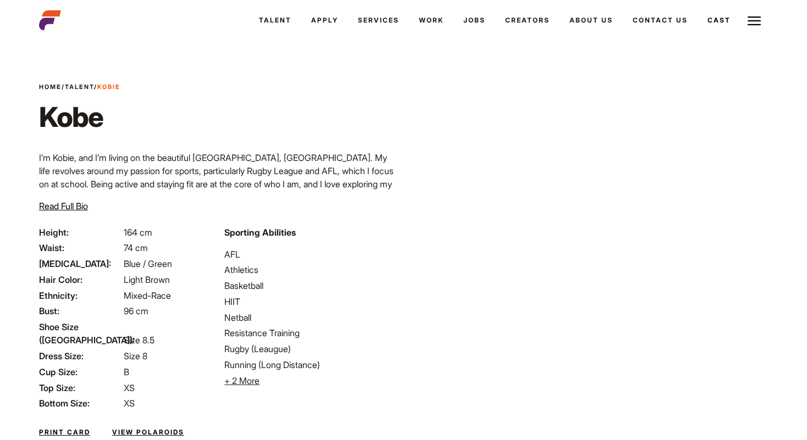 The height and width of the screenshot is (440, 807). What do you see at coordinates (80, 311) in the screenshot?
I see `span: Bust:` at bounding box center [80, 311].